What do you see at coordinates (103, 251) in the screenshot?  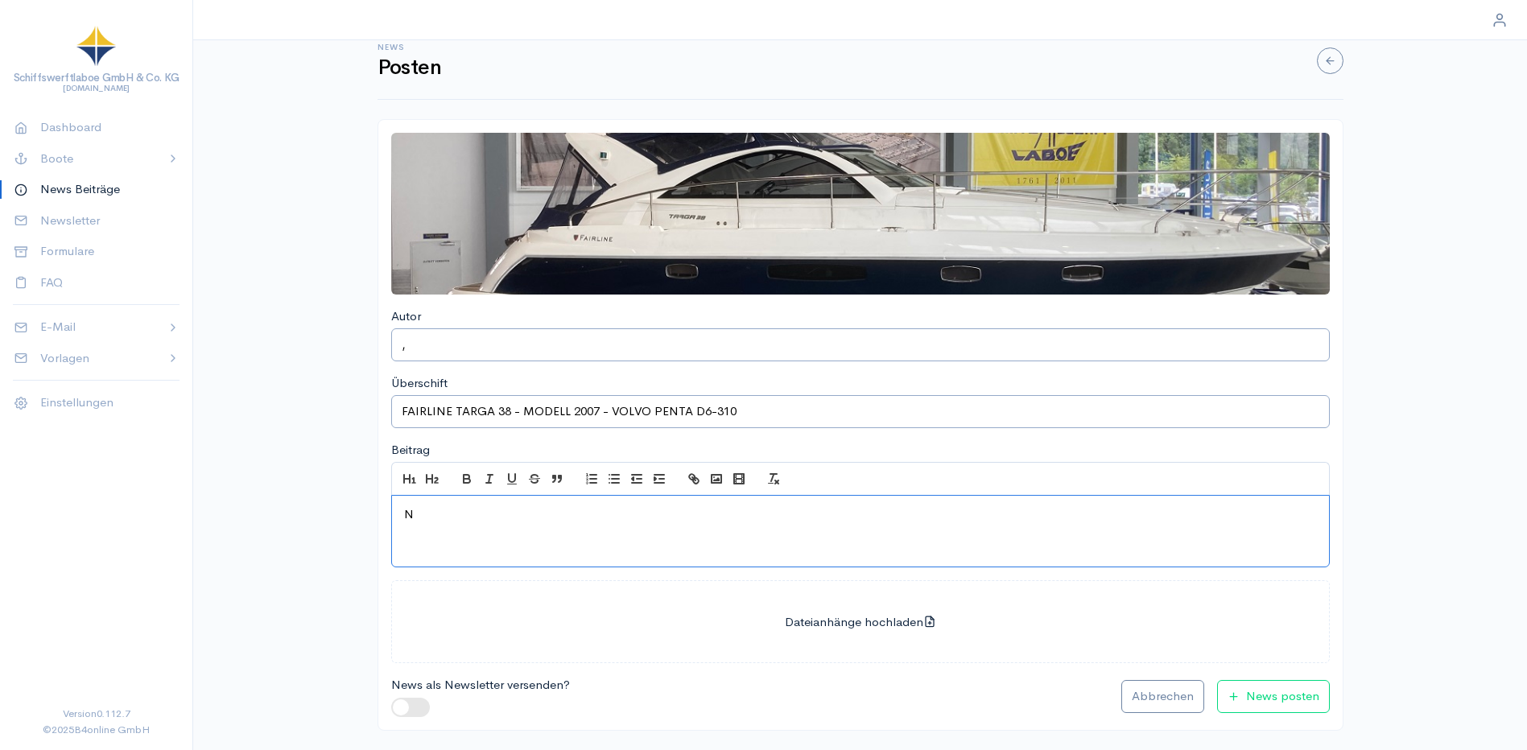 I see `p: Formulare` at bounding box center [103, 251].